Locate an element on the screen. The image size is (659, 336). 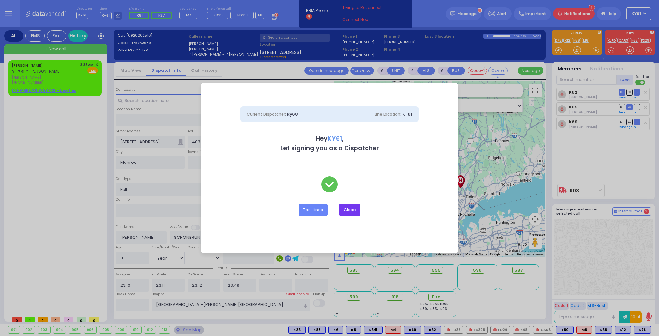
button: Test Lines is located at coordinates (313, 210).